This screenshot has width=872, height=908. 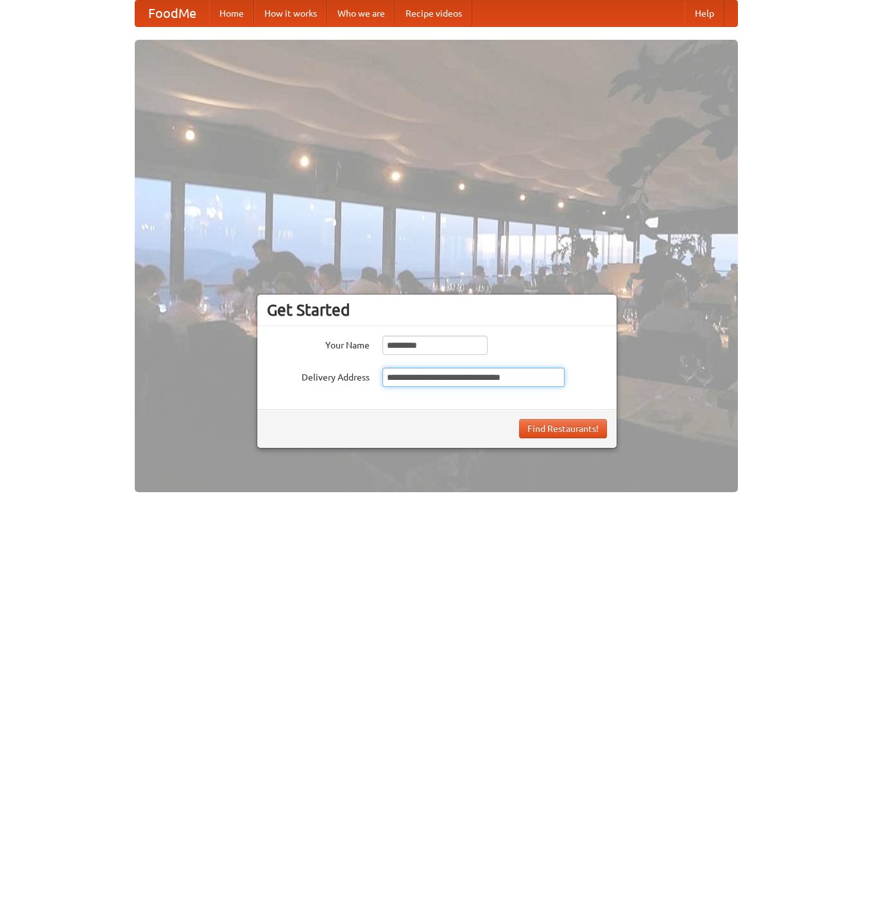 What do you see at coordinates (172, 13) in the screenshot?
I see `a: FoodMe` at bounding box center [172, 13].